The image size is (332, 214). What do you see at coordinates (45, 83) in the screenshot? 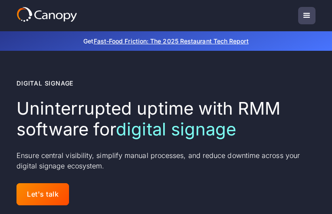
I see `div: Digital Signage` at bounding box center [45, 83].